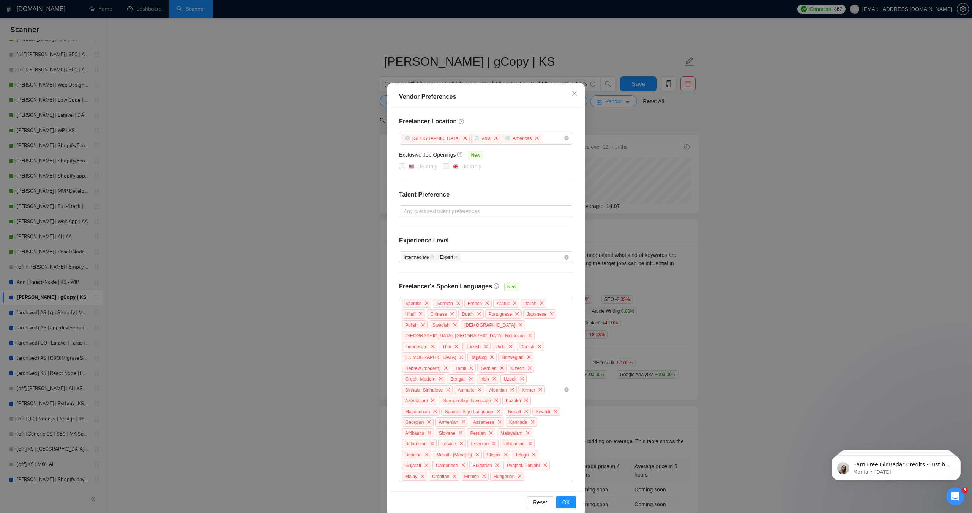  What do you see at coordinates (454, 455) in the screenshot?
I see `span: Marathi (Marāṭhī)` at bounding box center [454, 455].